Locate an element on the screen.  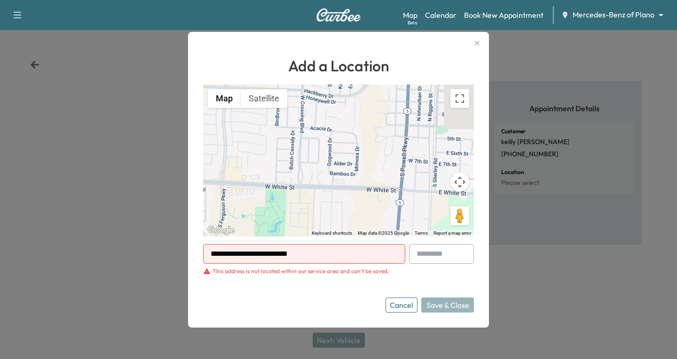
span: Mercedes-Benz of Plano is located at coordinates (613, 15).